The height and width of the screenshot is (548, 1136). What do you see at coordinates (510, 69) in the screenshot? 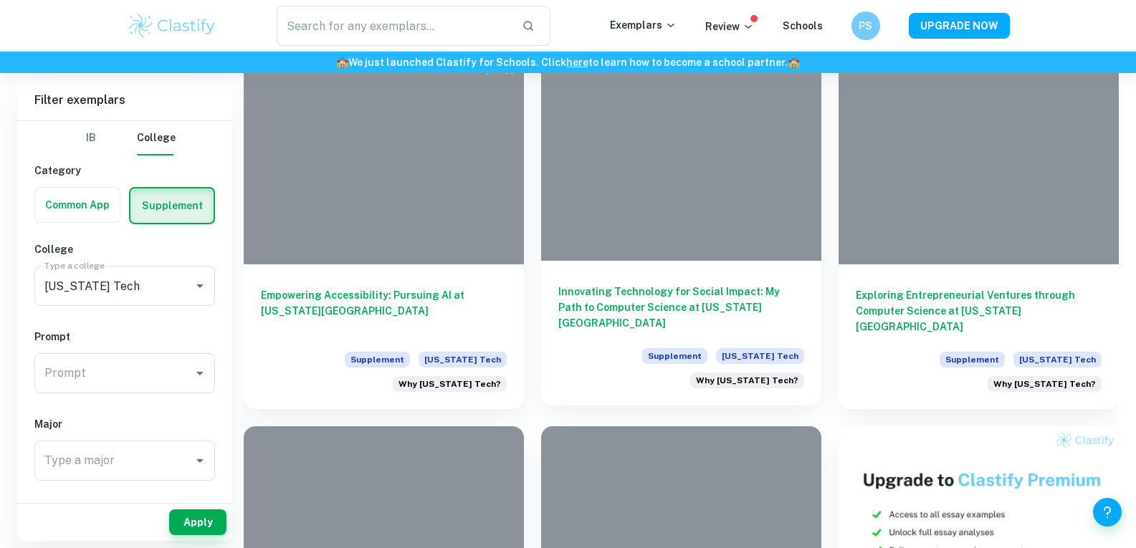
I see `div: Premium` at bounding box center [510, 69].